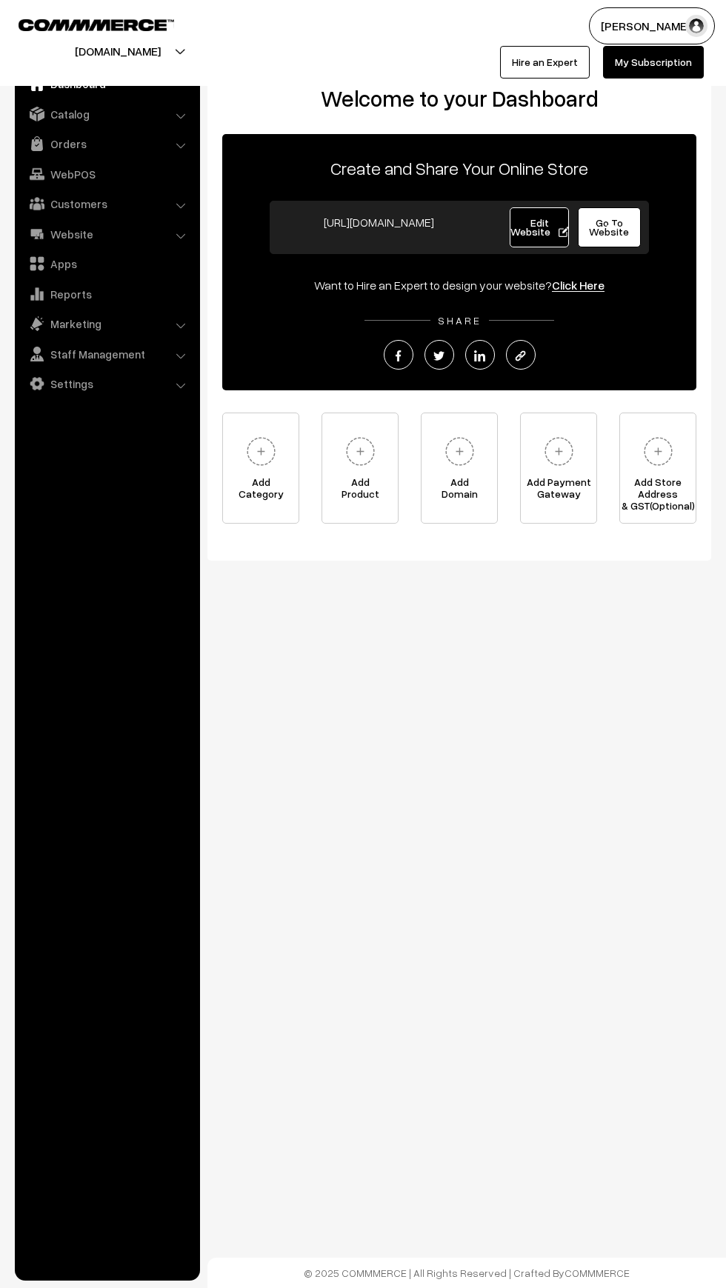 Image resolution: width=726 pixels, height=1288 pixels. I want to click on a: Staff Management, so click(107, 354).